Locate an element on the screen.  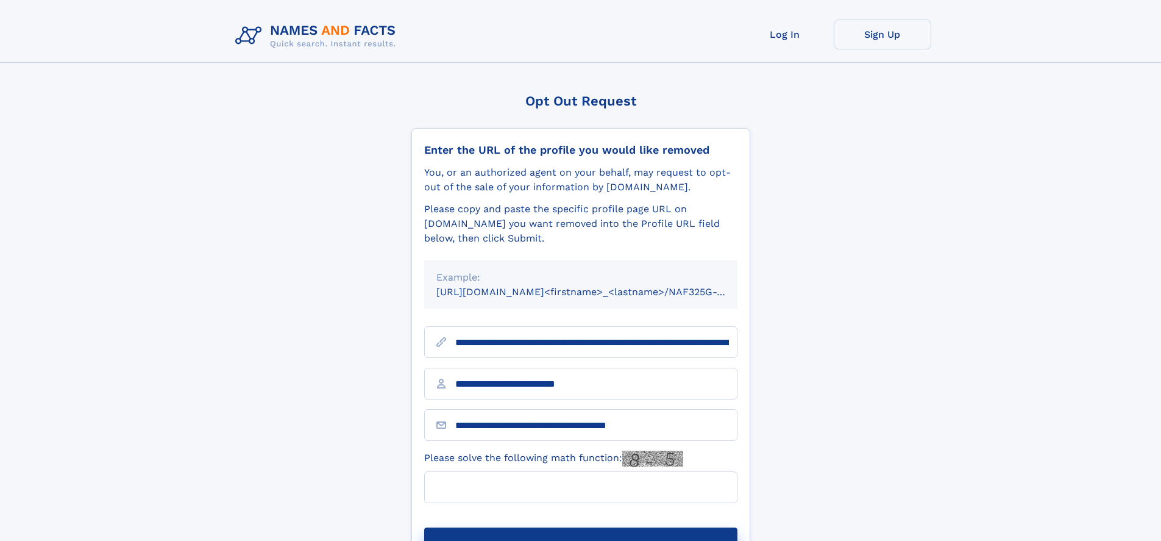
img: Logo Names and Facts is located at coordinates (318, 36).